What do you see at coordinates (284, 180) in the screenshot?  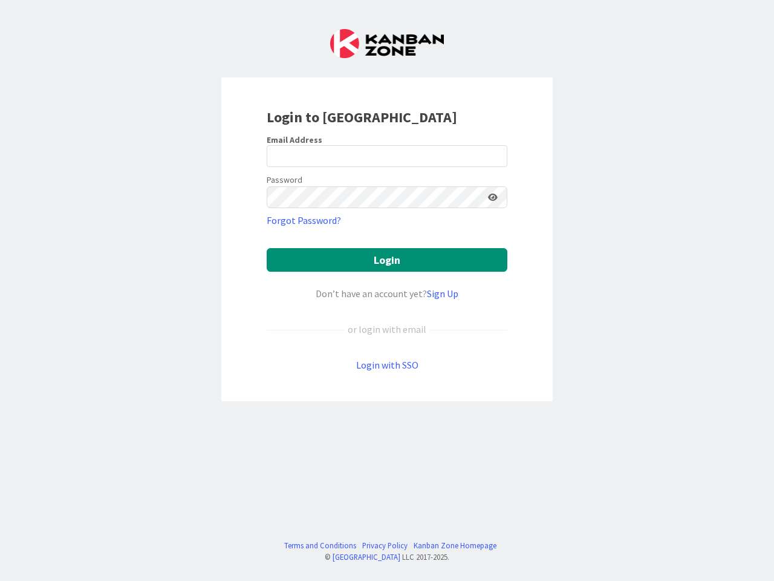 I see `label: Password` at bounding box center [284, 180].